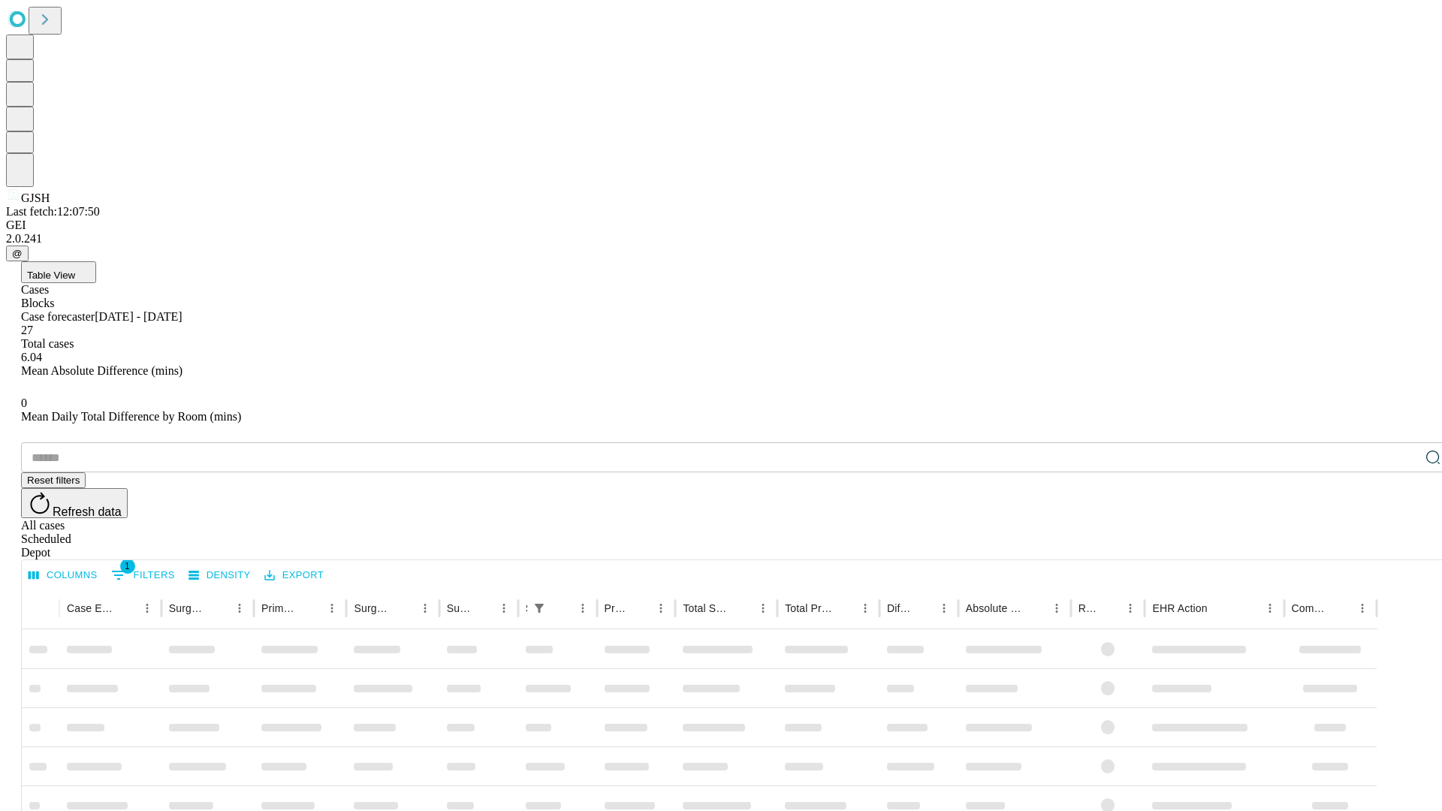 This screenshot has width=1442, height=811. What do you see at coordinates (994, 608) in the screenshot?
I see `div: Absolute Difference` at bounding box center [994, 608].